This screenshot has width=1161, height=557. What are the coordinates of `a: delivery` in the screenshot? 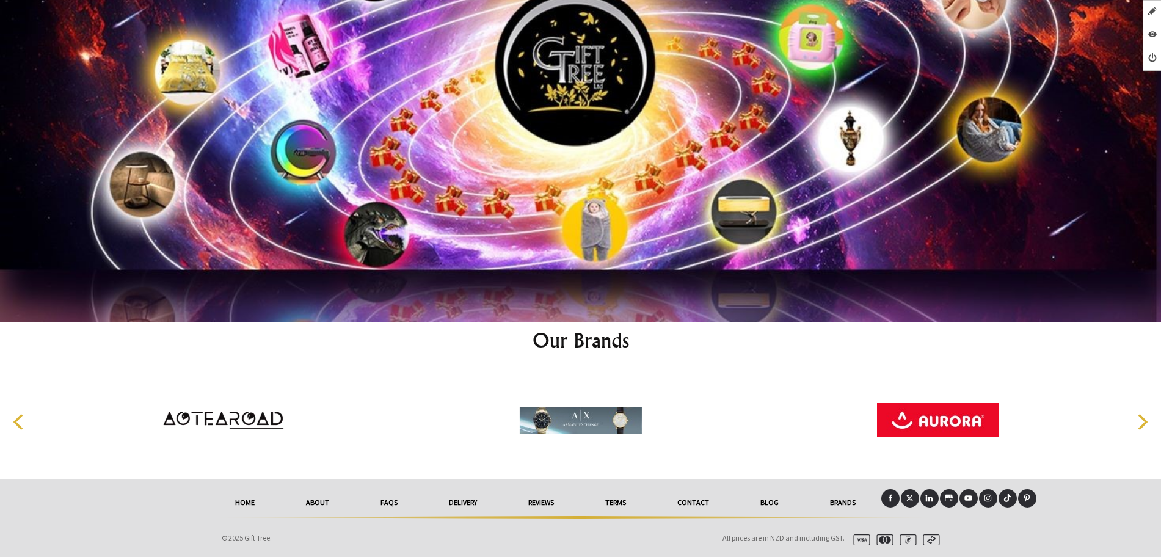 It's located at (463, 503).